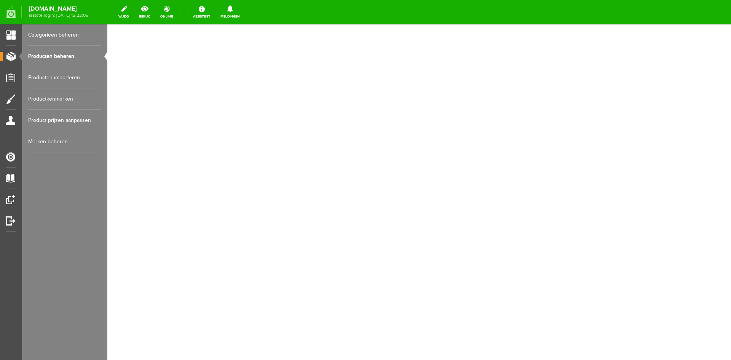  What do you see at coordinates (166, 12) in the screenshot?
I see `a: online` at bounding box center [166, 12].